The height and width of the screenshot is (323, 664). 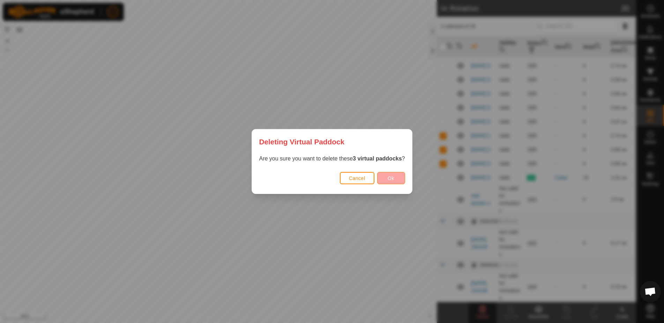 I want to click on button: Ok, so click(x=391, y=178).